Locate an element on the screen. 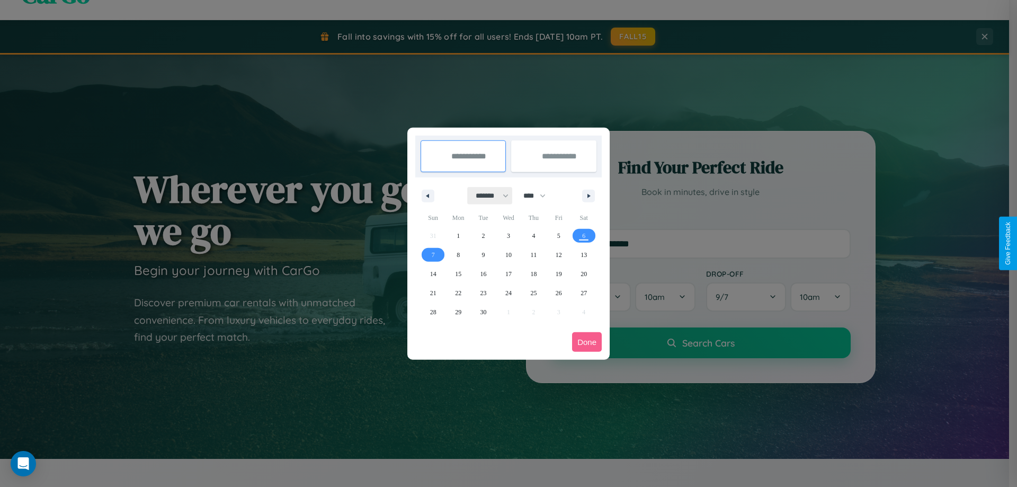 The height and width of the screenshot is (487, 1017). div: Give Feedback is located at coordinates (1008, 243).